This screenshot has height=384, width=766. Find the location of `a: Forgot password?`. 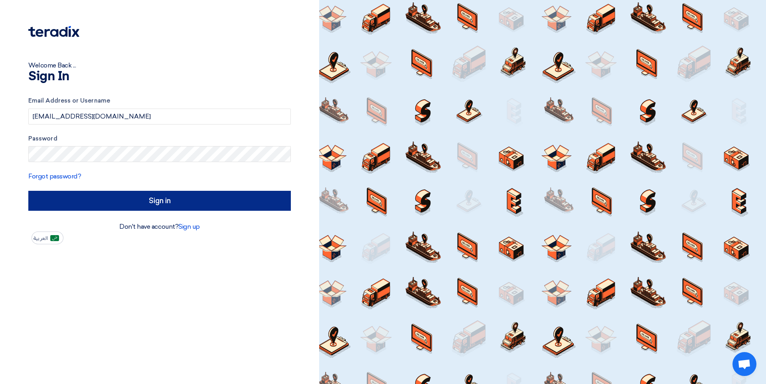

a: Forgot password? is located at coordinates (55, 176).